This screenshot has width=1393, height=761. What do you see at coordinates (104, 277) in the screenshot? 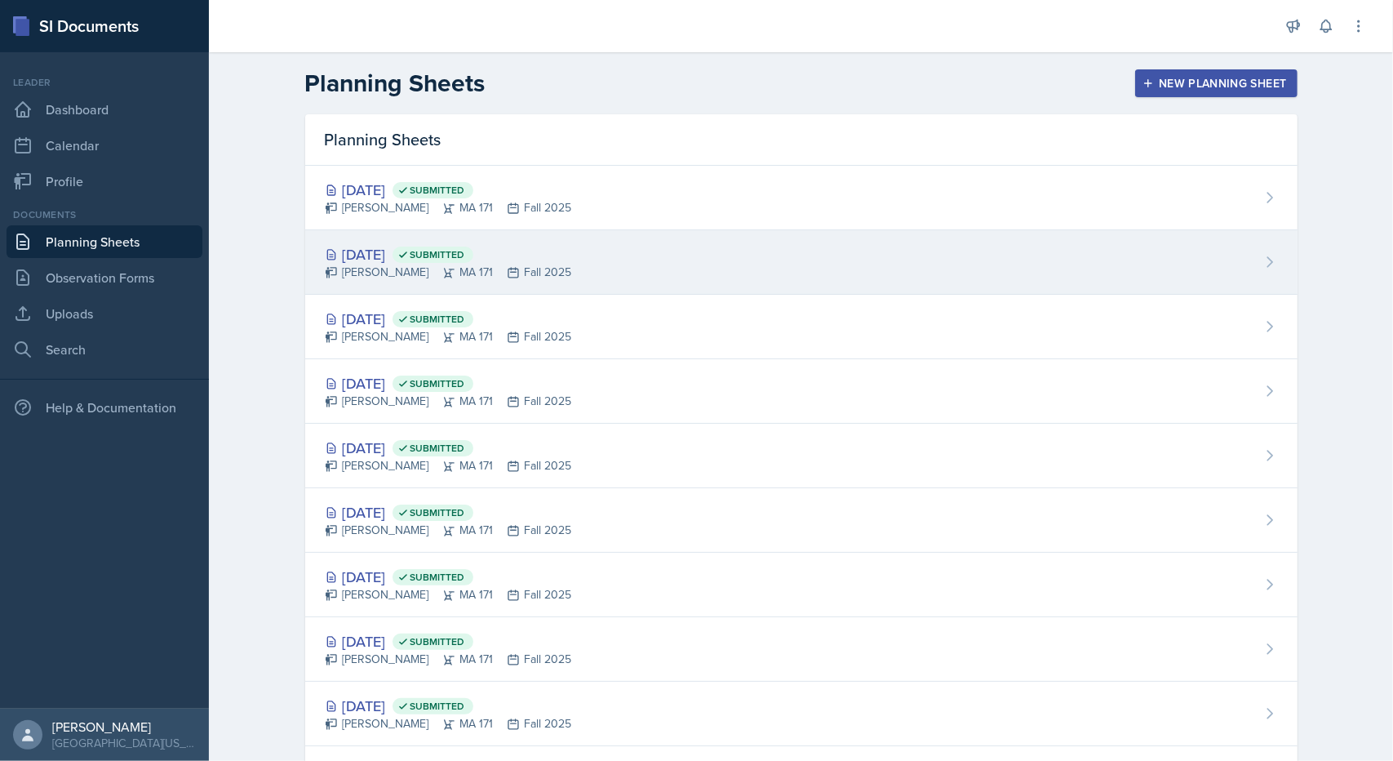
I see `a: Observation Forms` at bounding box center [104, 277].